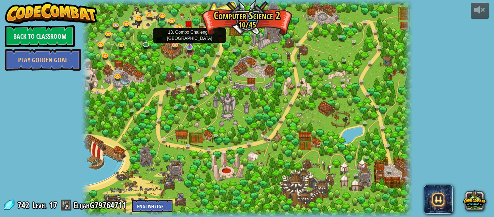 The height and width of the screenshot is (217, 494). I want to click on span: 742, so click(24, 205).